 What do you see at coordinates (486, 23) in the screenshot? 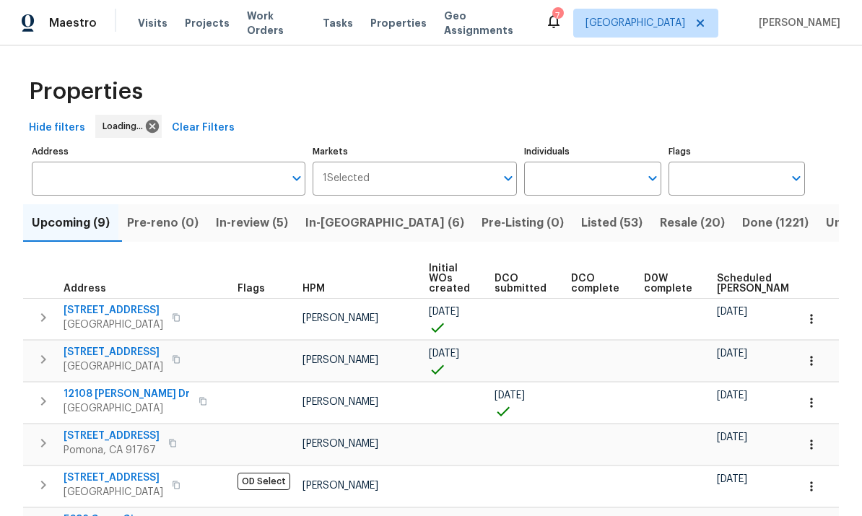
I see `span: Geo Assignments` at bounding box center [486, 23].